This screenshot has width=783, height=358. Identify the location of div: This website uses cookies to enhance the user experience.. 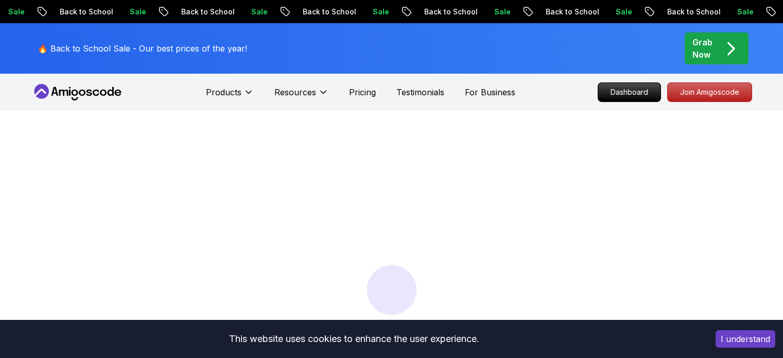
(354, 339).